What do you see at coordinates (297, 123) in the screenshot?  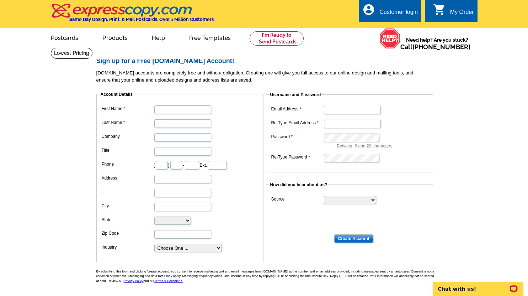 I see `label: Re-Type Email Address` at bounding box center [297, 123].